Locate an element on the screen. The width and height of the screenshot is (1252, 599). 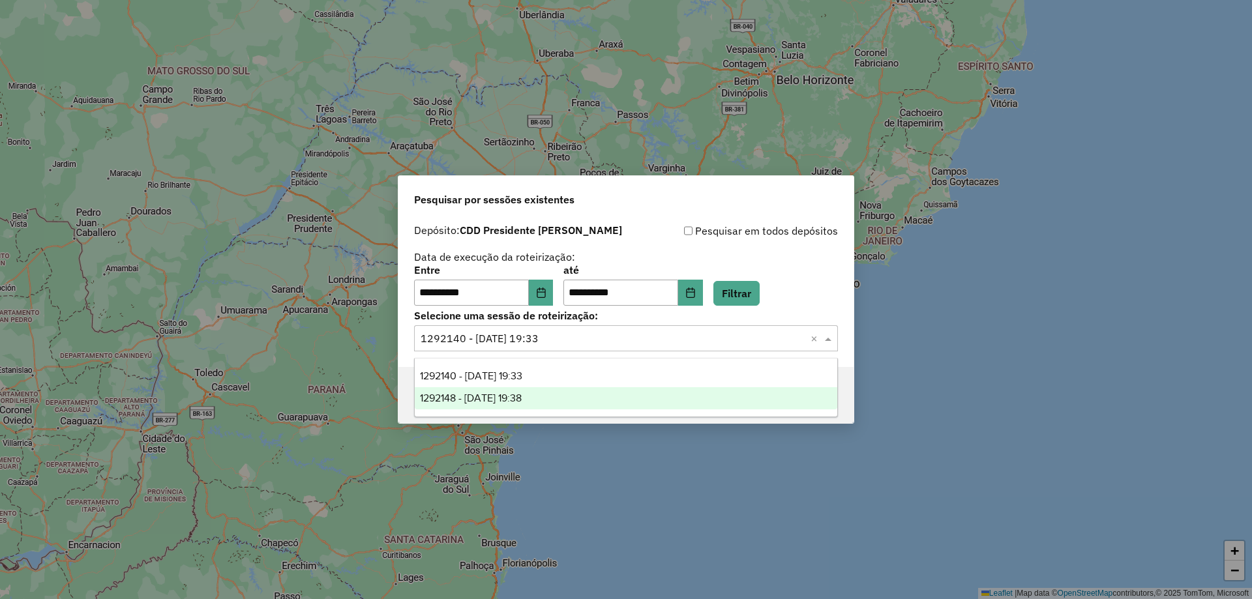
label: Entre is located at coordinates (483, 270).